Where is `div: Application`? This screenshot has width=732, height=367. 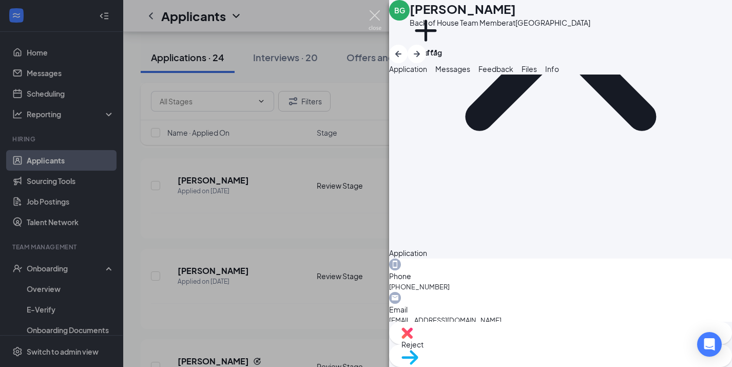 div: Application is located at coordinates (561, 253).